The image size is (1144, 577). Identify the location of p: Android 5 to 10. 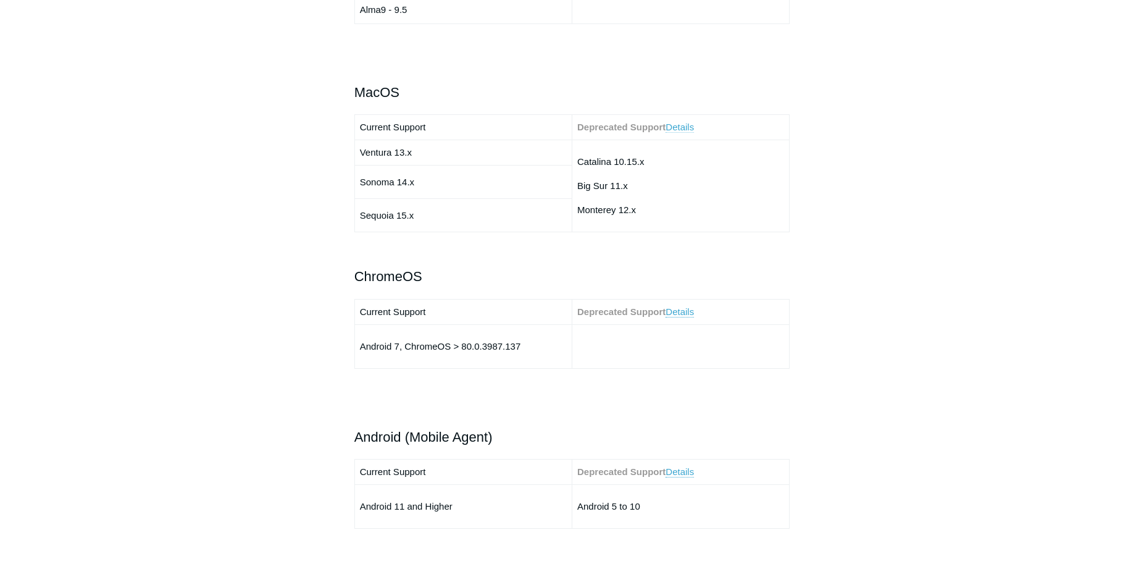
(681, 506).